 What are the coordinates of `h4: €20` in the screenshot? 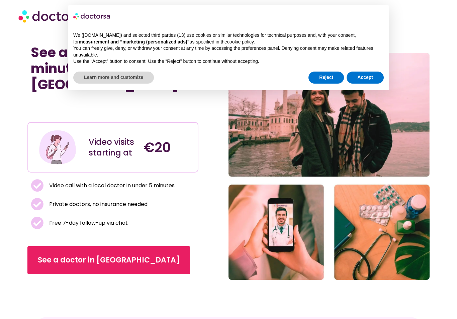 It's located at (168, 148).